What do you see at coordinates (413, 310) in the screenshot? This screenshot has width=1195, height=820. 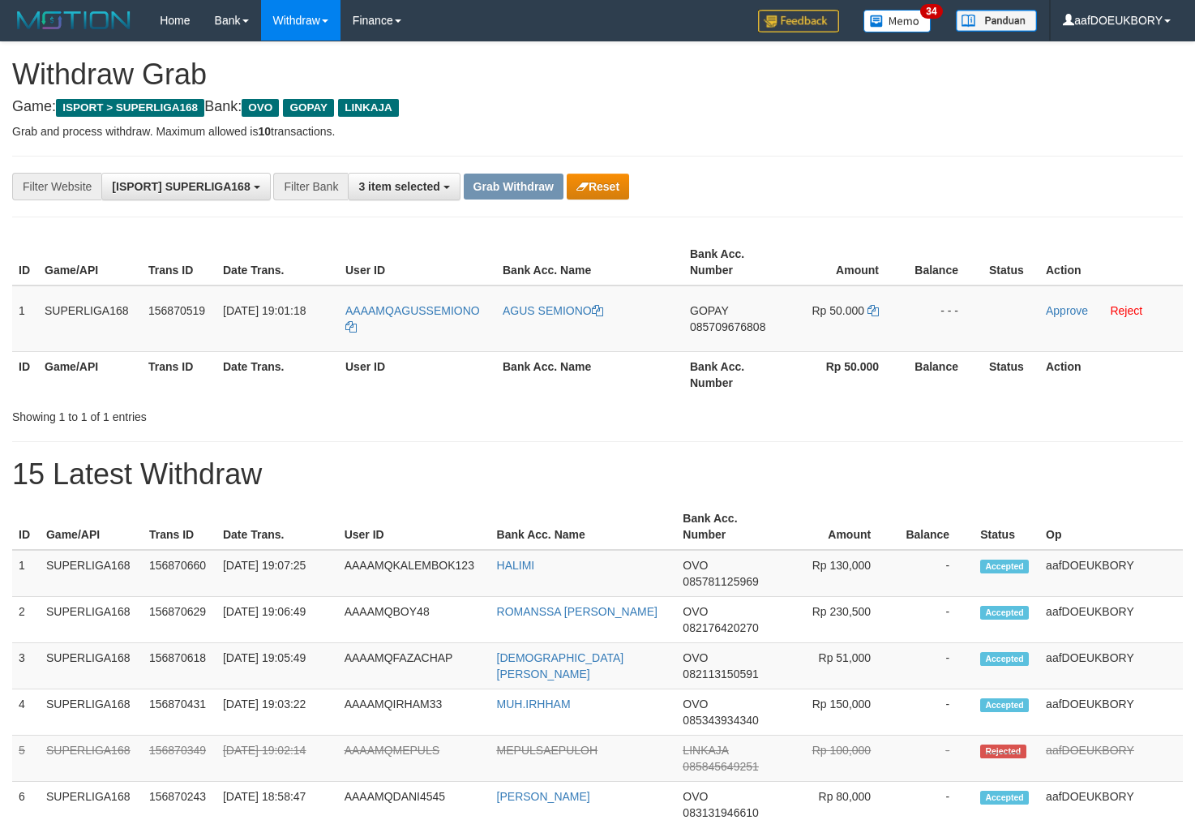 I see `span: AAAAMQAGUSSEMIONO` at bounding box center [413, 310].